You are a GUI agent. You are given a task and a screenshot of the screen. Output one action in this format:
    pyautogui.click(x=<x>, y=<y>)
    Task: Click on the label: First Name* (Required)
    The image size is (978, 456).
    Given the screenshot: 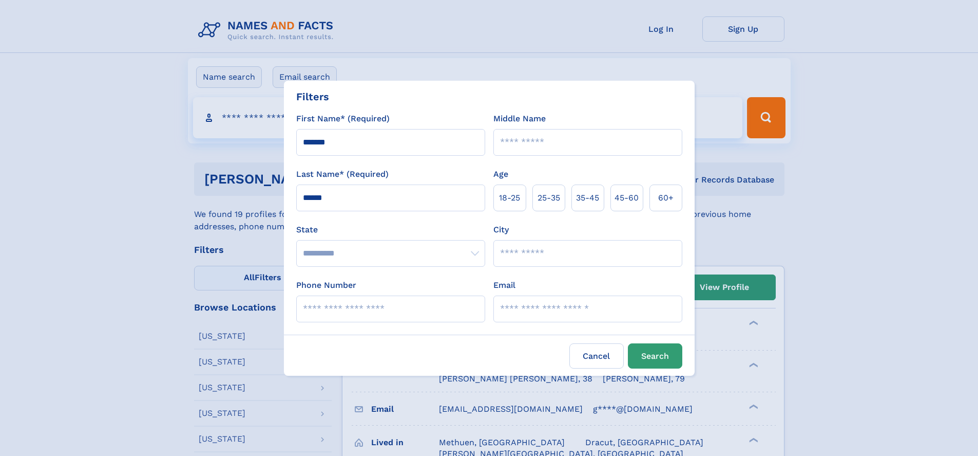 What is the action you would take?
    pyautogui.click(x=343, y=119)
    